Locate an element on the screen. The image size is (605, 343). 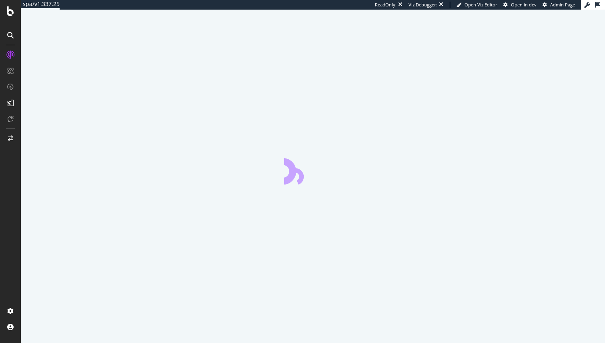
a: Open in dev is located at coordinates (519, 5).